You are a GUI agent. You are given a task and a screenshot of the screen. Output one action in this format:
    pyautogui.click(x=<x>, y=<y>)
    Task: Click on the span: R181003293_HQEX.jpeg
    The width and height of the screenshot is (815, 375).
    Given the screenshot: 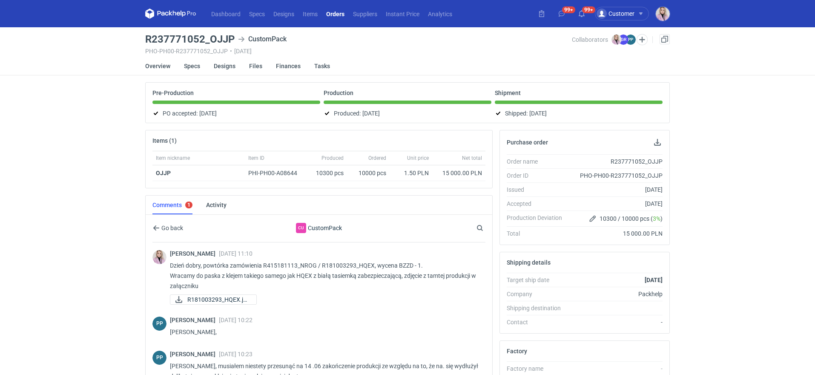 What is the action you would take?
    pyautogui.click(x=219, y=299)
    